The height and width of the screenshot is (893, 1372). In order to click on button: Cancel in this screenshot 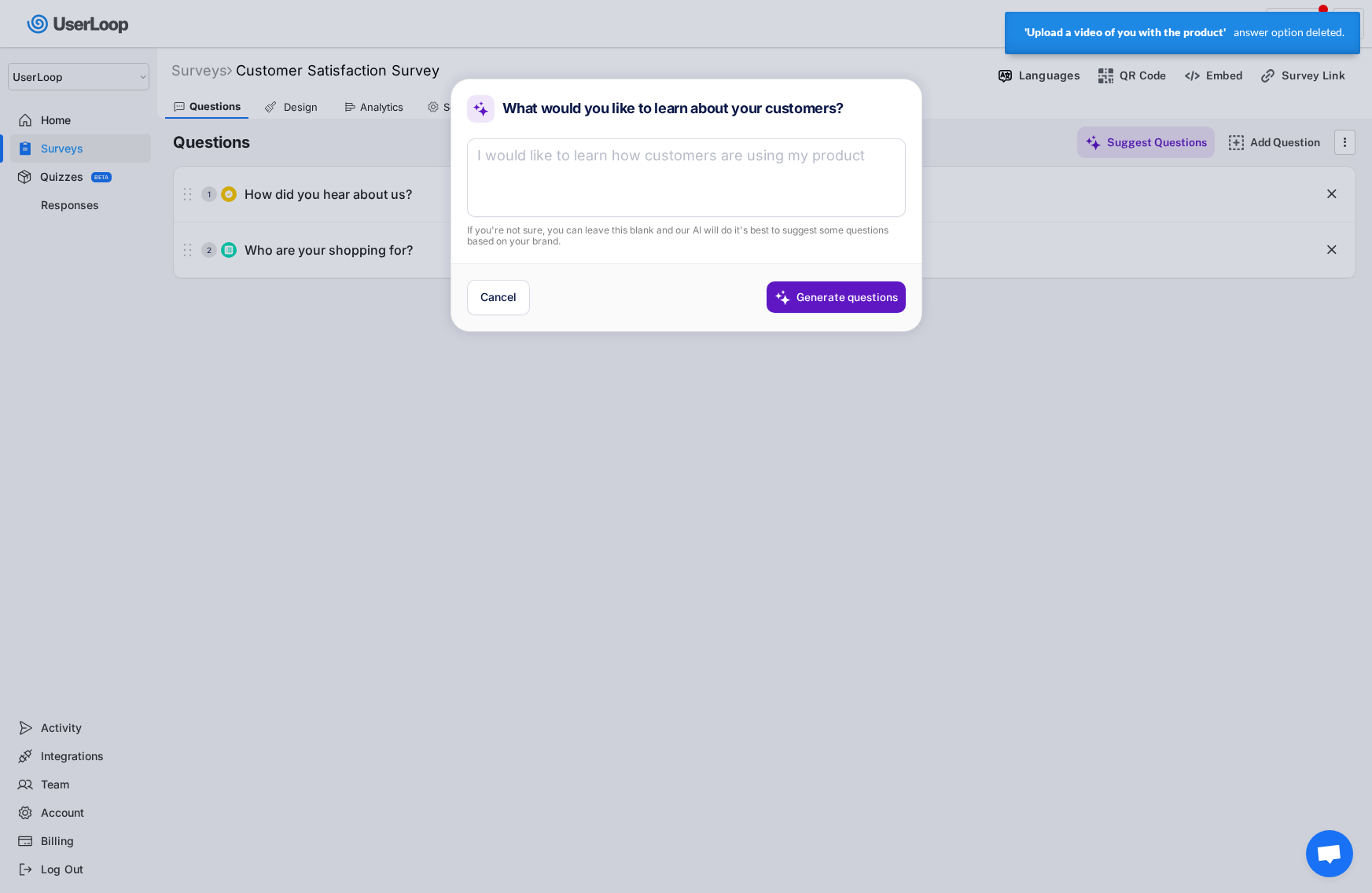, I will do `click(499, 297)`.